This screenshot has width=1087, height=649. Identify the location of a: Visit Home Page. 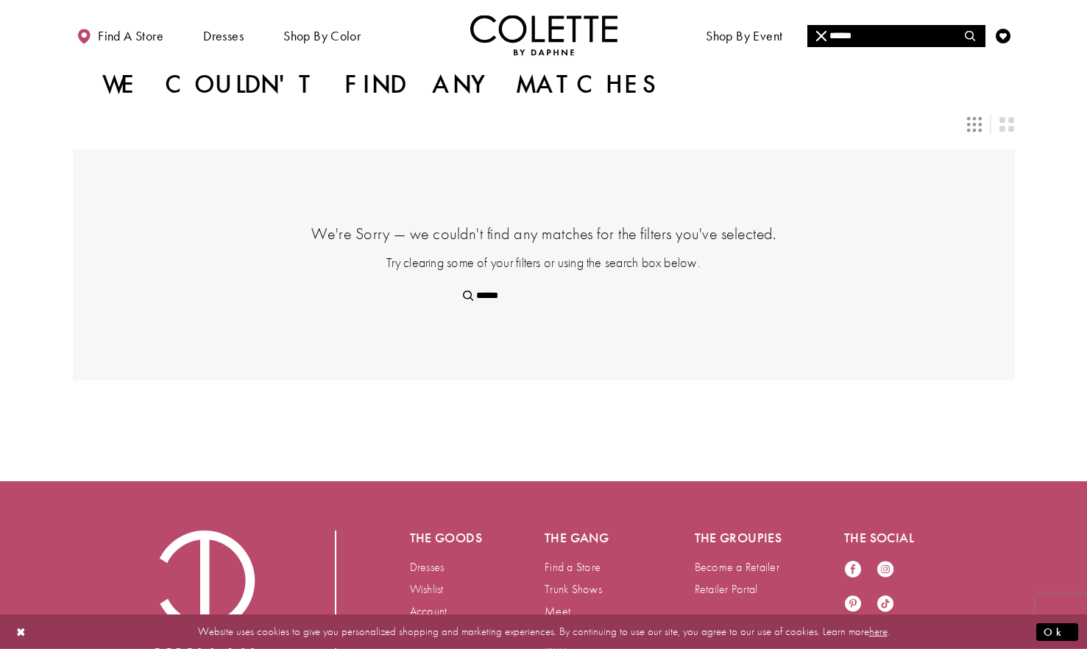
(544, 35).